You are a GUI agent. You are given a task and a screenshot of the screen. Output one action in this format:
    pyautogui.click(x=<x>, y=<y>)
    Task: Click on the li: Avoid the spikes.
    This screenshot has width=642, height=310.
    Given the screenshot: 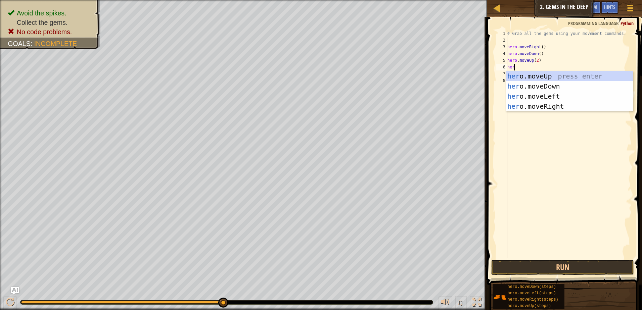 What is the action you would take?
    pyautogui.click(x=50, y=13)
    